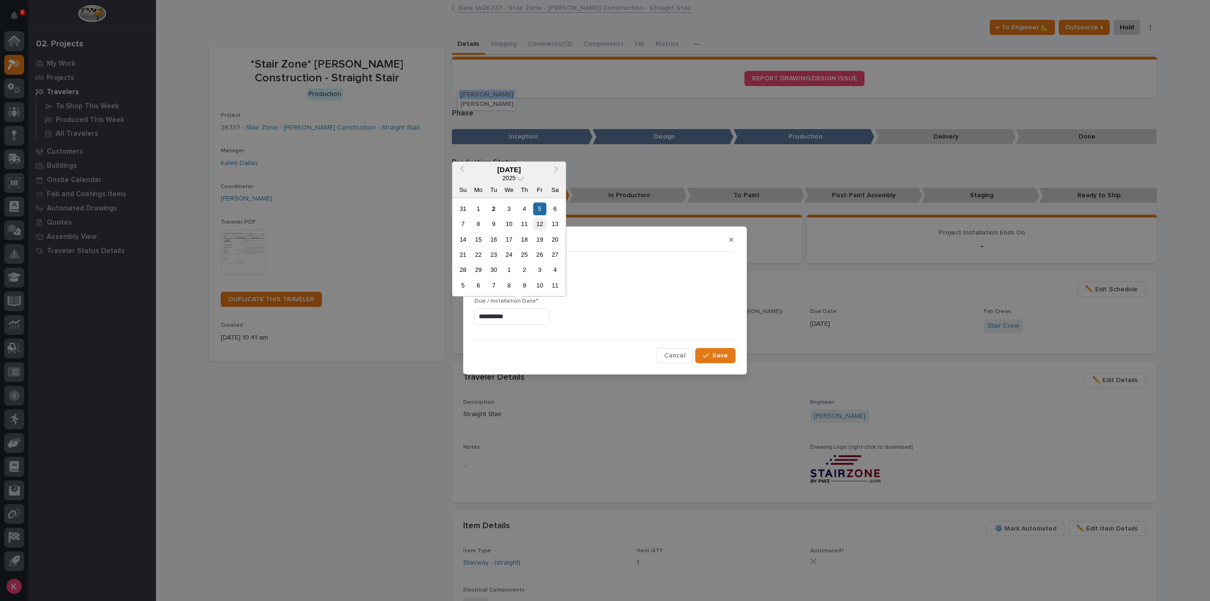  What do you see at coordinates (539, 254) in the screenshot?
I see `div: Choose Friday, September 26th, 2025` at bounding box center [539, 254].